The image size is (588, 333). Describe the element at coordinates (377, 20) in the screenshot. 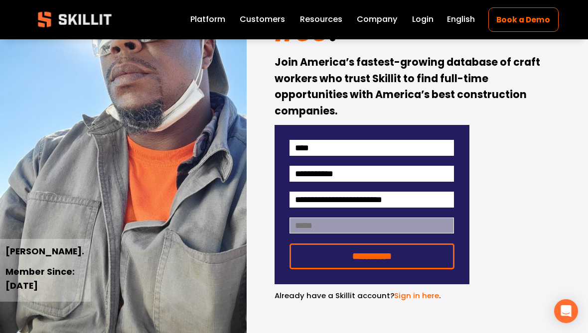

I see `a: Company` at that location.